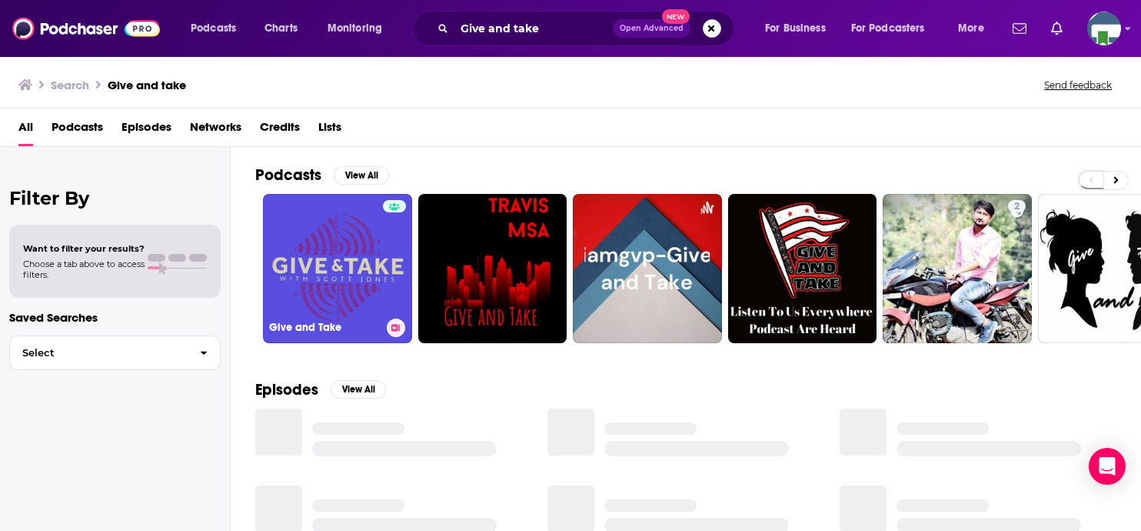 The height and width of the screenshot is (531, 1141). What do you see at coordinates (288, 175) in the screenshot?
I see `h2: Podcasts` at bounding box center [288, 175].